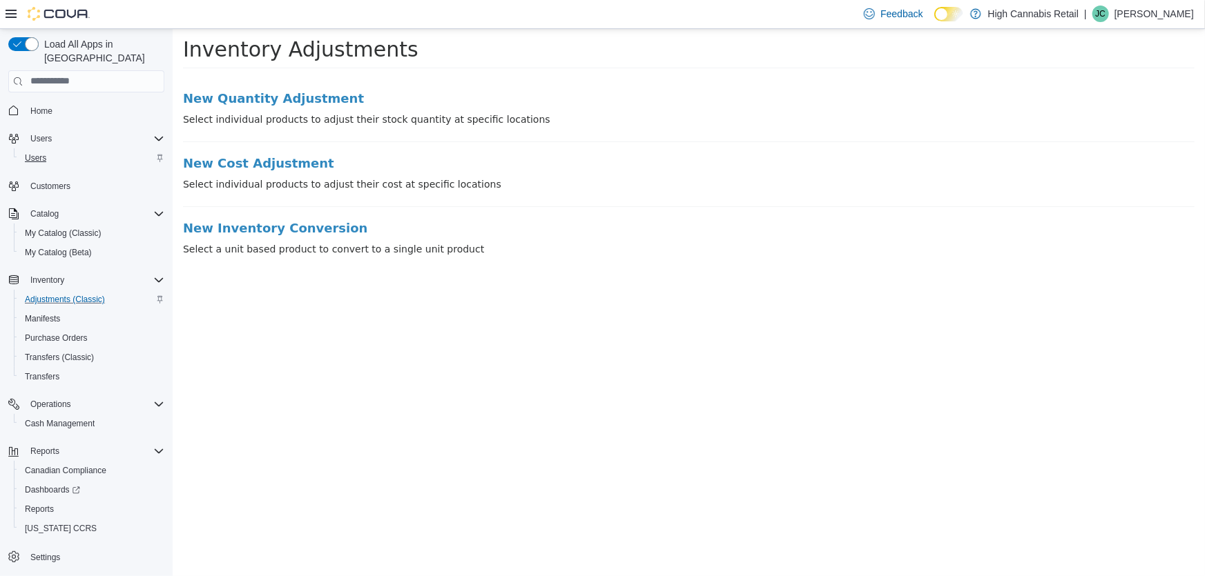  Describe the element at coordinates (1100, 14) in the screenshot. I see `div: Jack Cayer` at that location.